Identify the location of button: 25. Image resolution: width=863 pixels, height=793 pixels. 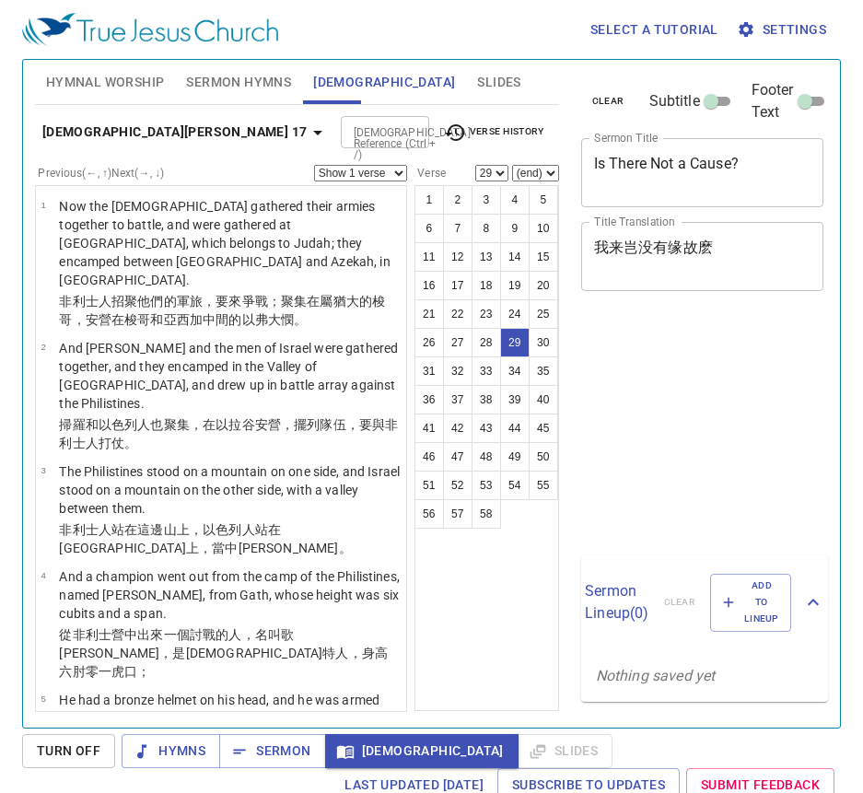
(544, 314).